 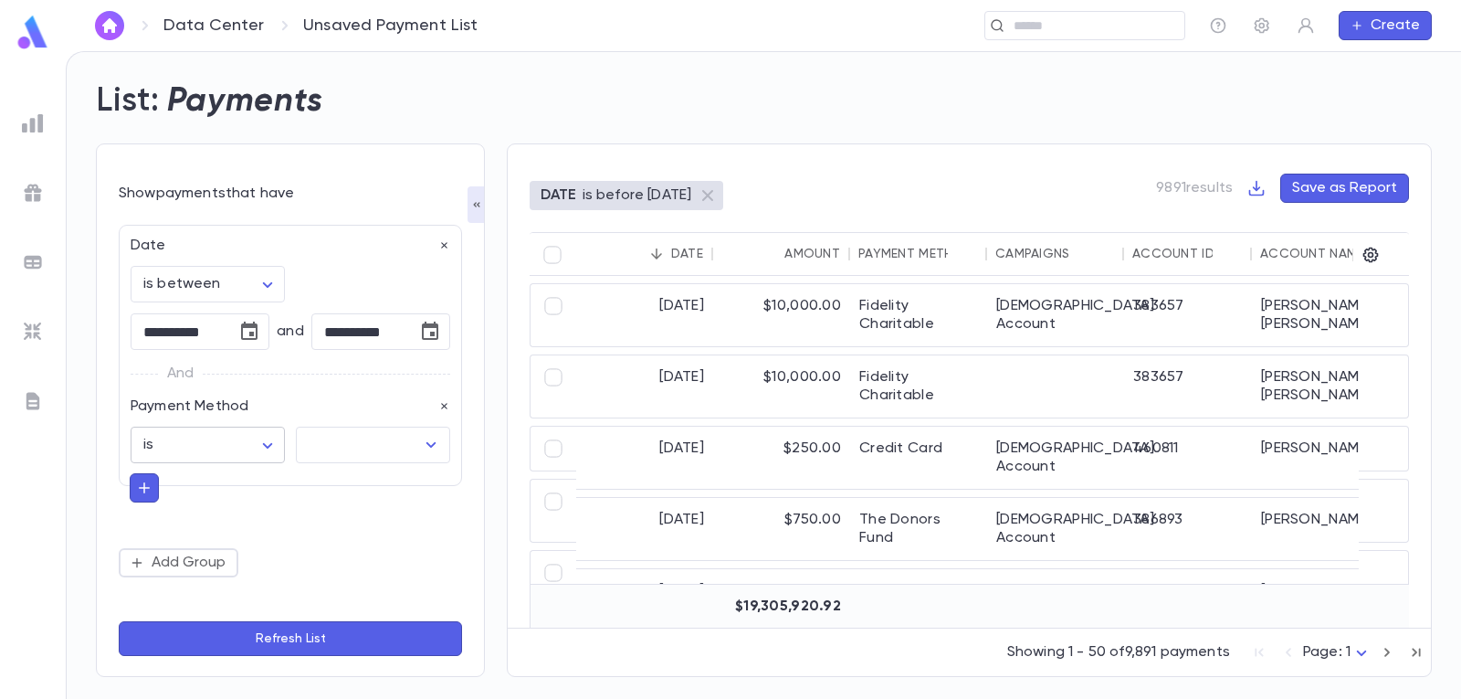 I want to click on button: Open, so click(x=431, y=445).